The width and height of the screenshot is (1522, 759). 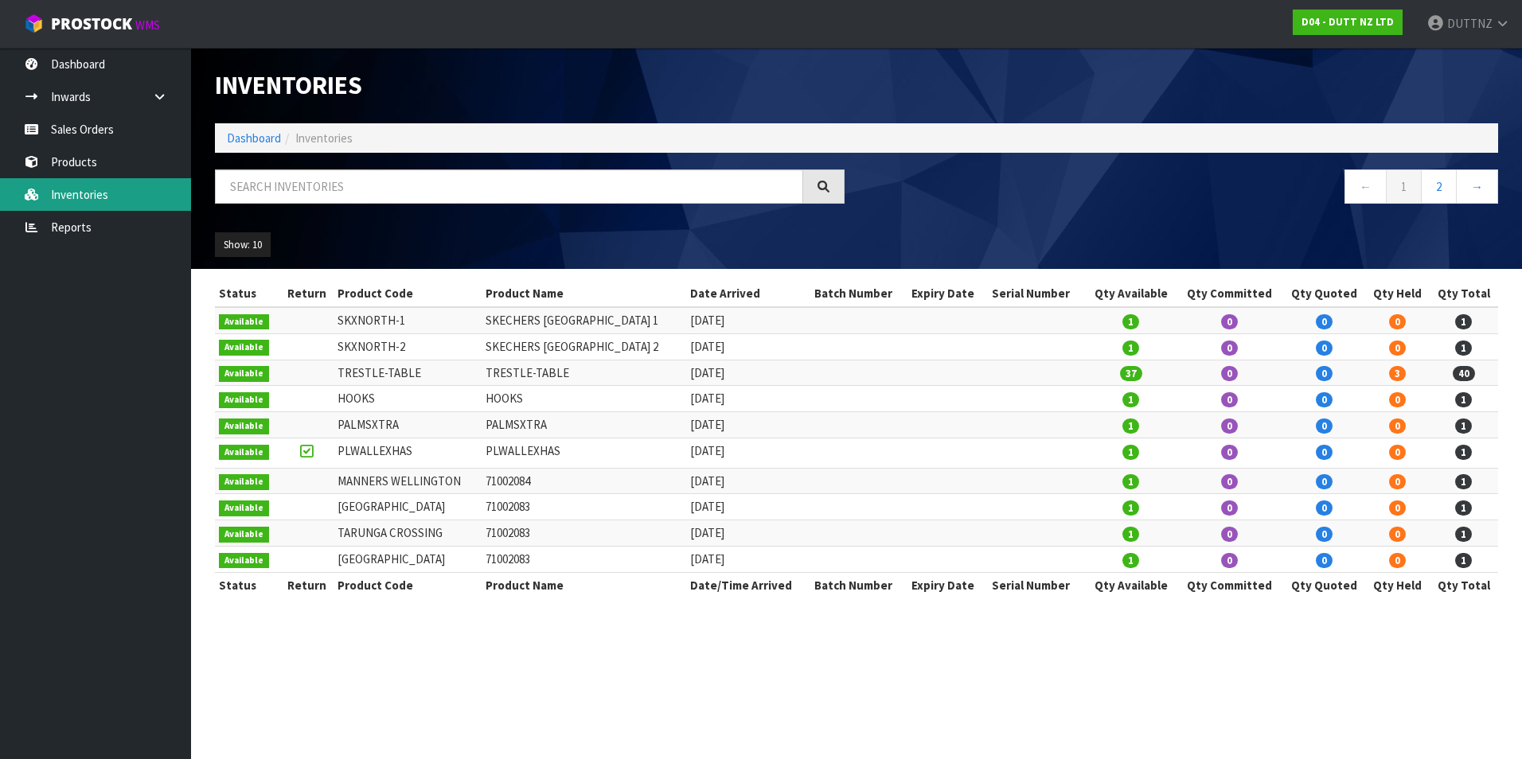 What do you see at coordinates (1183, 189) in the screenshot?
I see `nav: Page navigation` at bounding box center [1183, 189].